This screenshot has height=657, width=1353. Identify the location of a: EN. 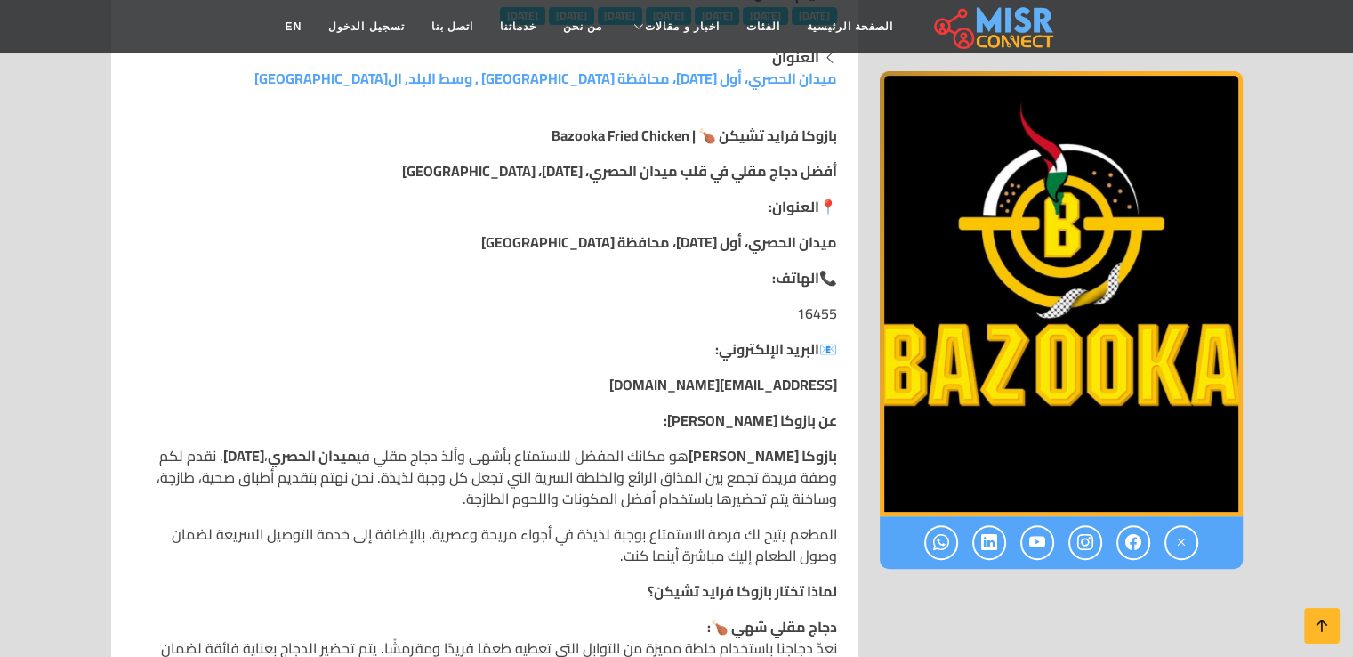
(294, 27).